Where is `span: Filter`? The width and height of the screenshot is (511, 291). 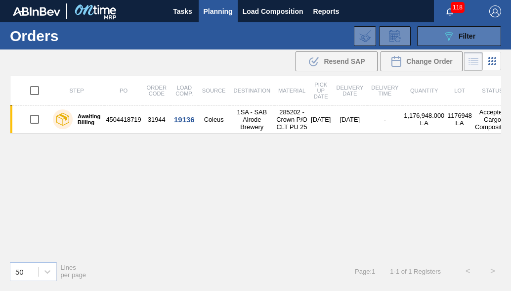
span: Filter is located at coordinates (467, 36).